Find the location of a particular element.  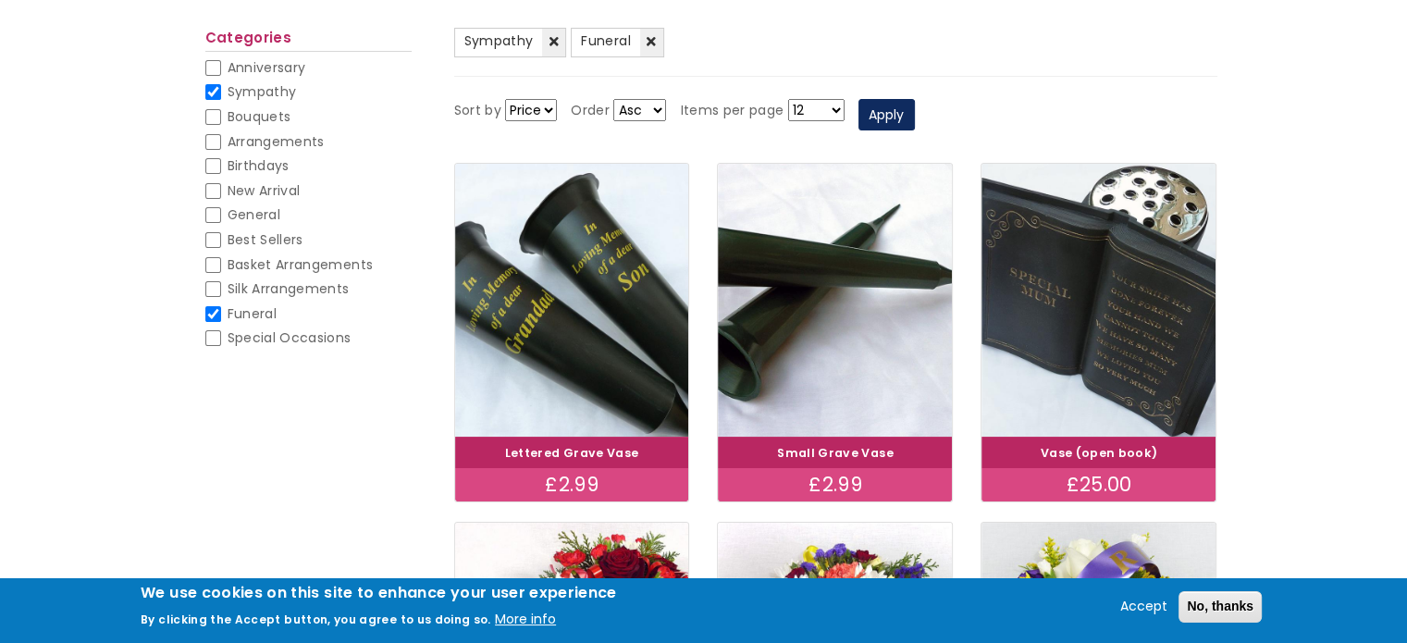

a: Lettered Grave Vase is located at coordinates (572, 452).